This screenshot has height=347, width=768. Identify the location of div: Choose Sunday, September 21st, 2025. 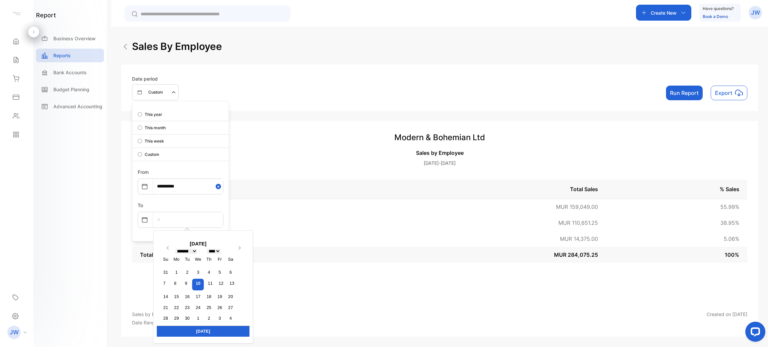
(165, 308).